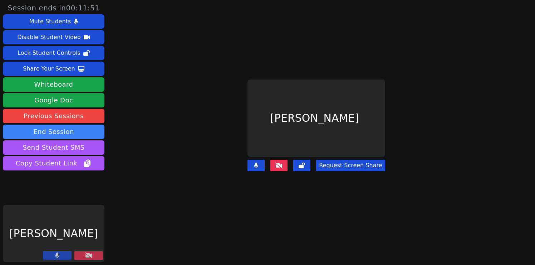  What do you see at coordinates (54, 21) in the screenshot?
I see `button: Mute Students` at bounding box center [54, 21].